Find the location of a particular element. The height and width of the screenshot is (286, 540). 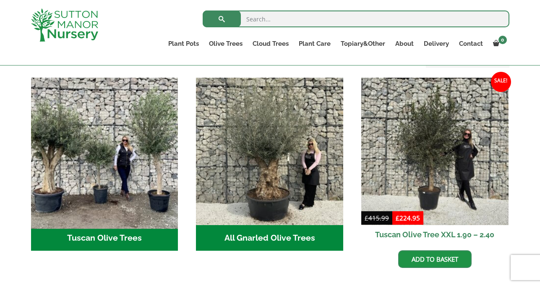

a: Cloud Trees is located at coordinates (271, 44).